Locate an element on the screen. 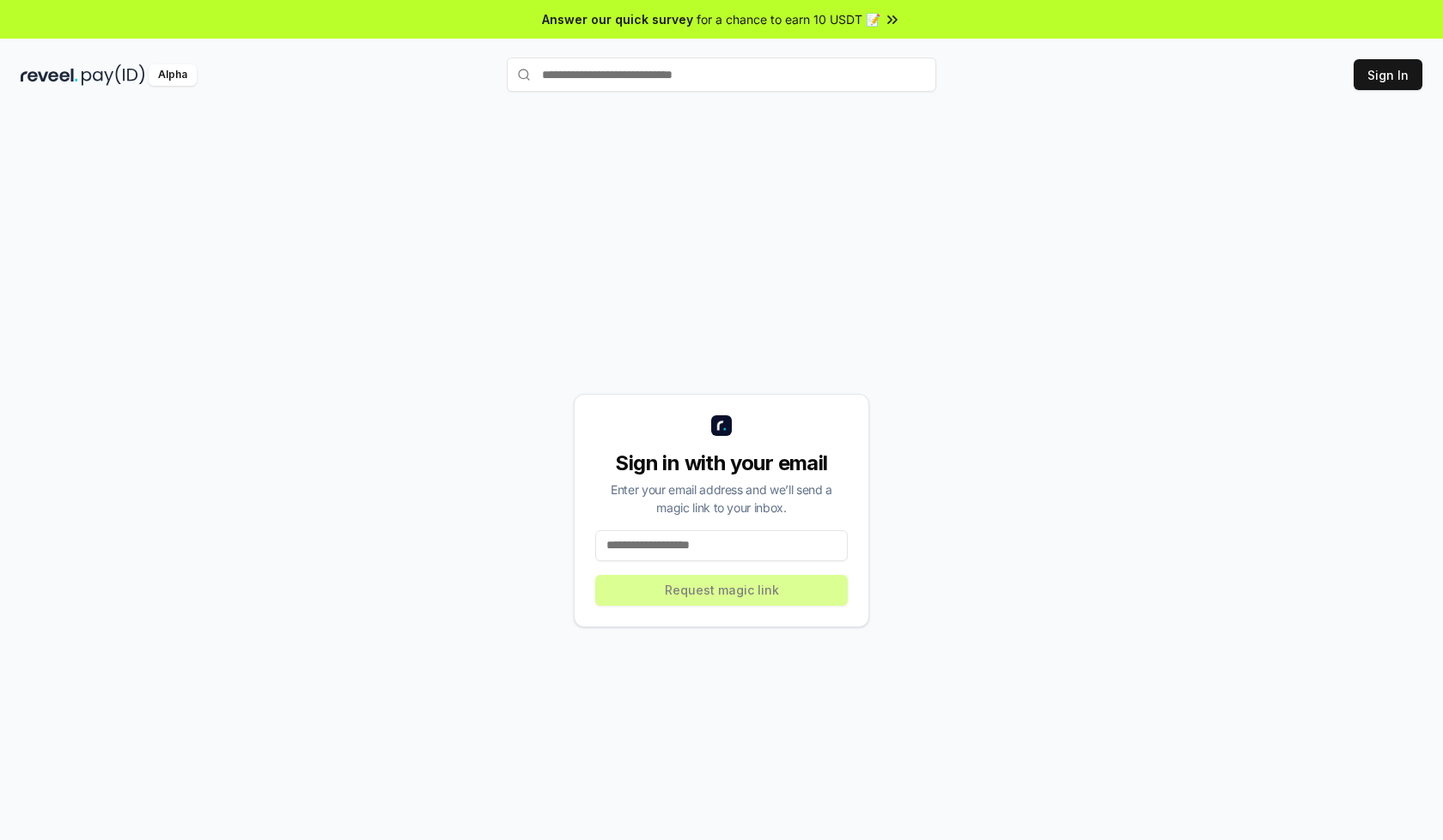  img: logo_small is located at coordinates (721, 426).